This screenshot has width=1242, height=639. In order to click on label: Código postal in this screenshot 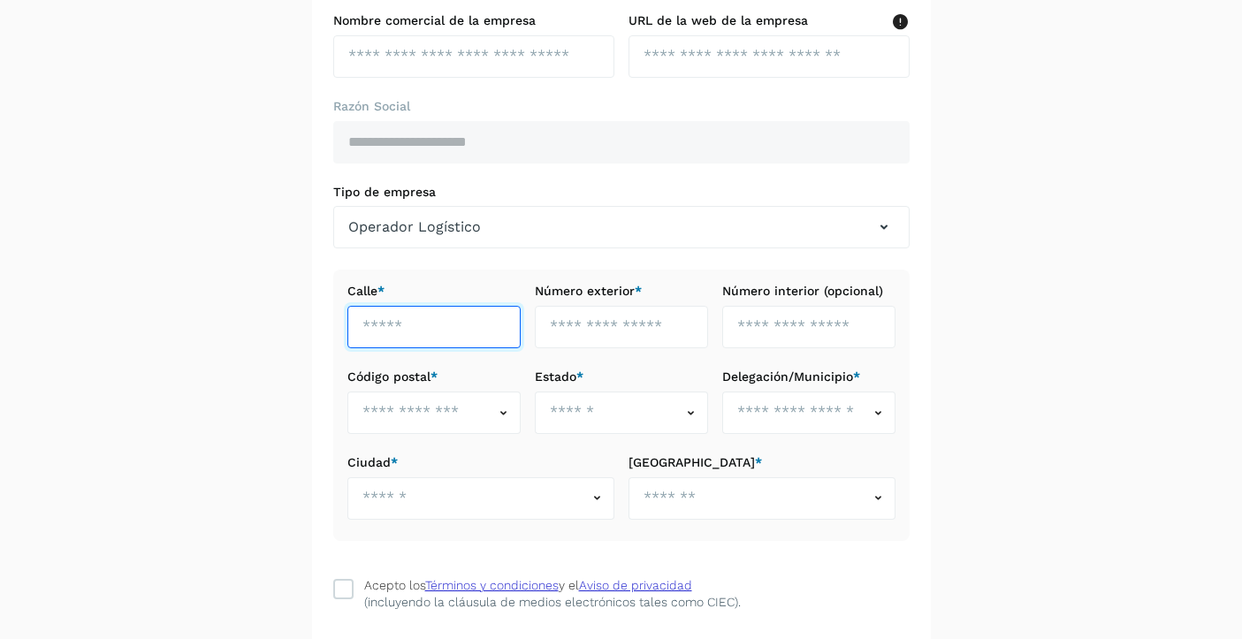, I will do `click(434, 377)`.